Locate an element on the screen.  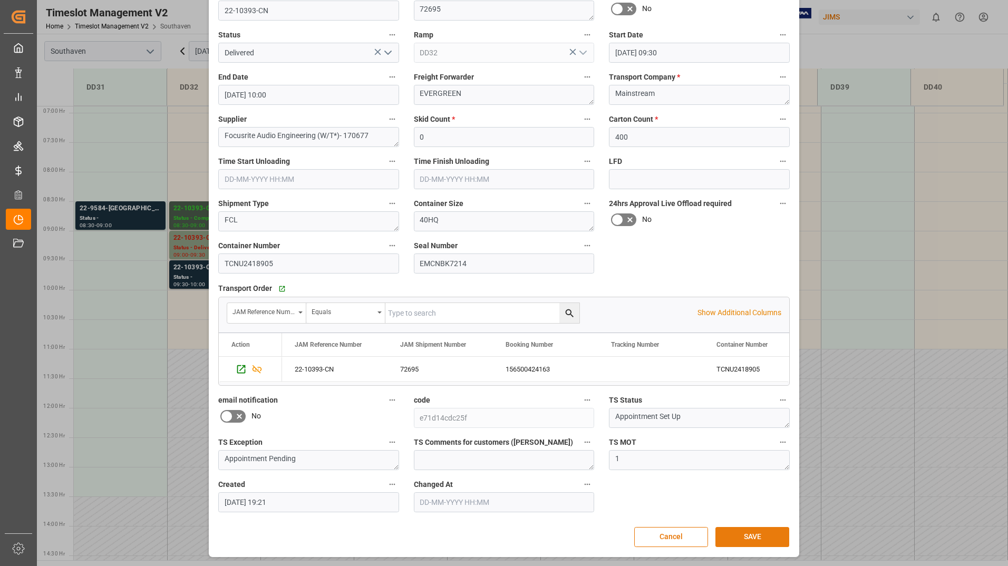
button: Freight Forwarder is located at coordinates (588, 77).